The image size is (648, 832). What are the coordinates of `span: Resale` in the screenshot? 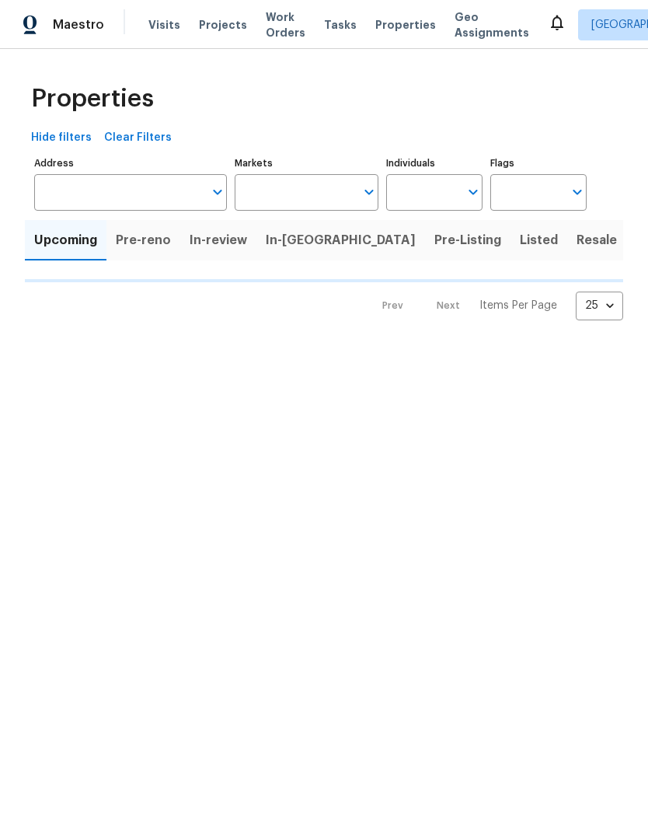 It's located at (597, 240).